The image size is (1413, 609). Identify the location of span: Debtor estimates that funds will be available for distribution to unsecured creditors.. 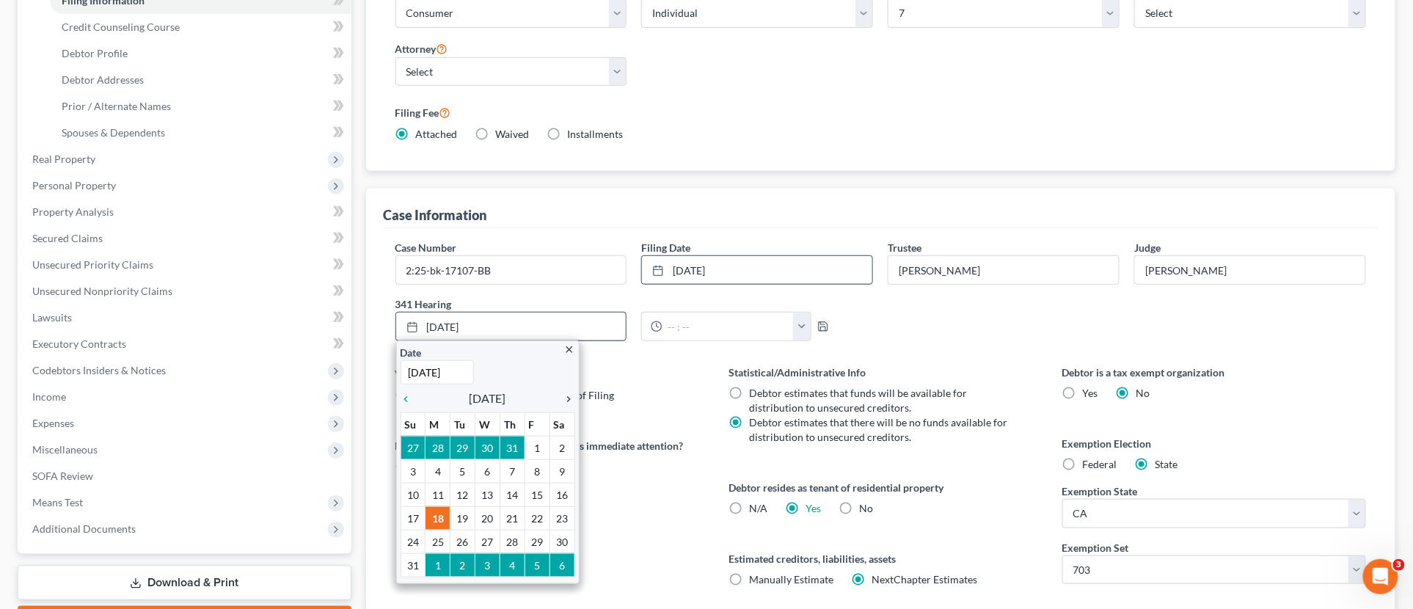
(857, 400).